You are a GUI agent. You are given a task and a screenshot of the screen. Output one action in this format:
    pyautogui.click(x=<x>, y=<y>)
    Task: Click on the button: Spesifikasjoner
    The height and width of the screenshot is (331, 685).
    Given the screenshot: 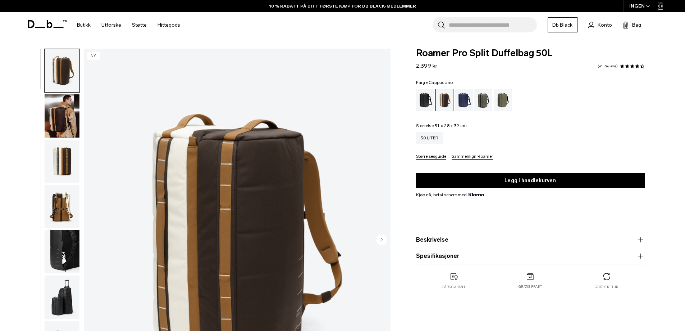 What is the action you would take?
    pyautogui.click(x=531, y=256)
    